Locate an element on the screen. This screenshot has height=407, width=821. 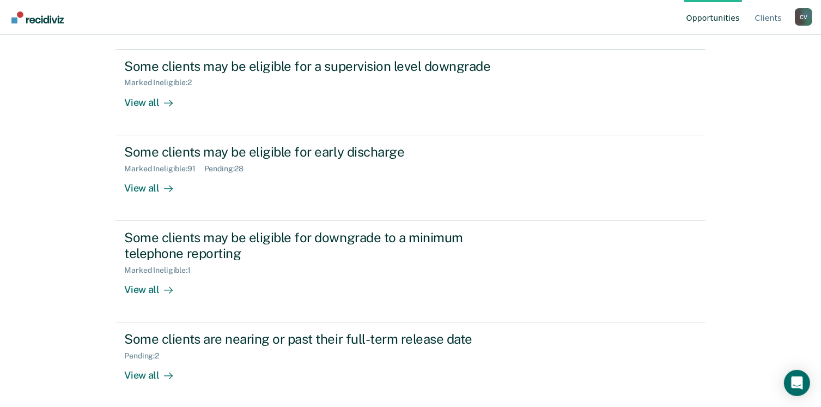
div: Marked Ineligible : 91 is located at coordinates (164, 168).